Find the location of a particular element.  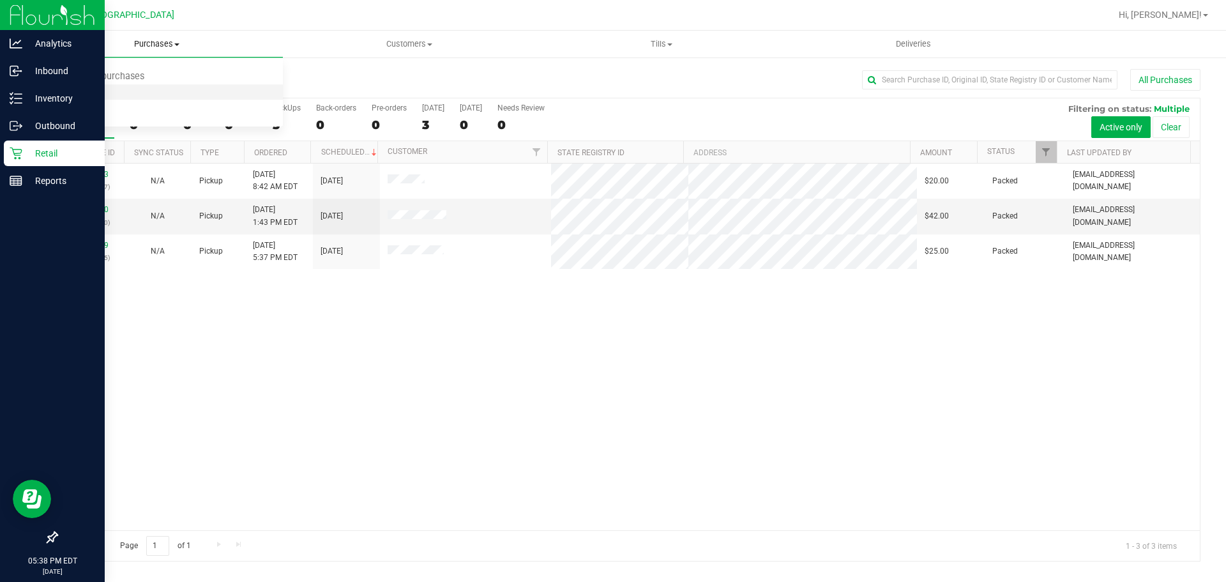

input: Search Purchase ID, Original ID, State Registry ID or Customer Name... is located at coordinates (990, 80).